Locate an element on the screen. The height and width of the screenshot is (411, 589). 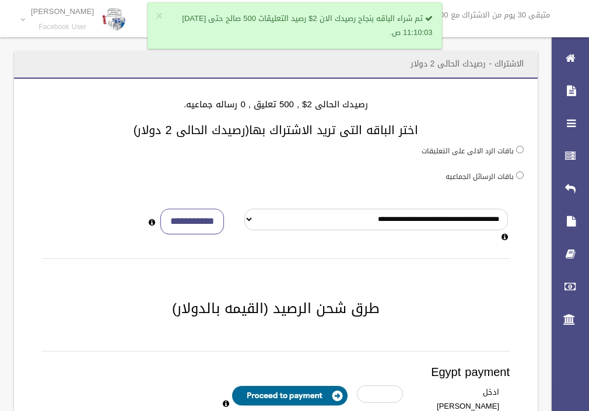
h4: رصيدك الحالى 2$ , 500 تعليق , 0 رساله جماعيه. is located at coordinates (276, 104).